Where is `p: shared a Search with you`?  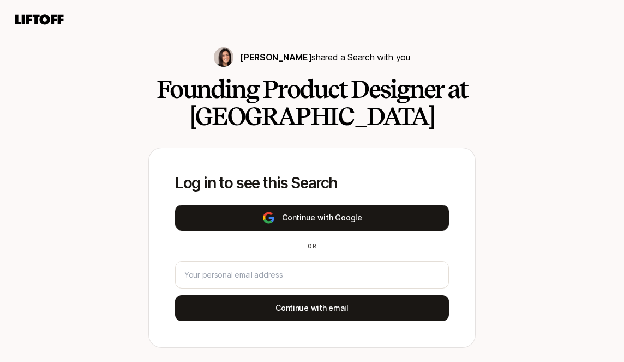 p: shared a Search with you is located at coordinates (324, 57).